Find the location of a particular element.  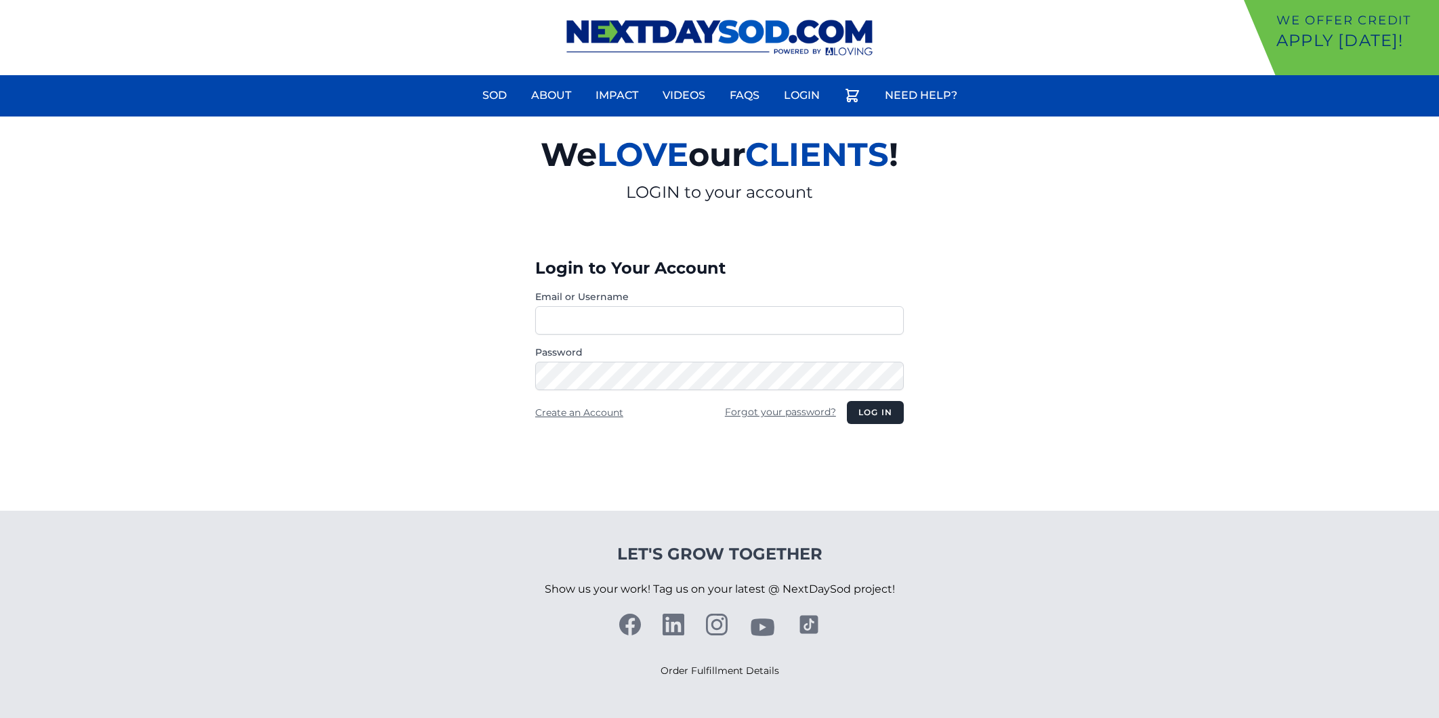

p: We offer Credit is located at coordinates (1355, 20).